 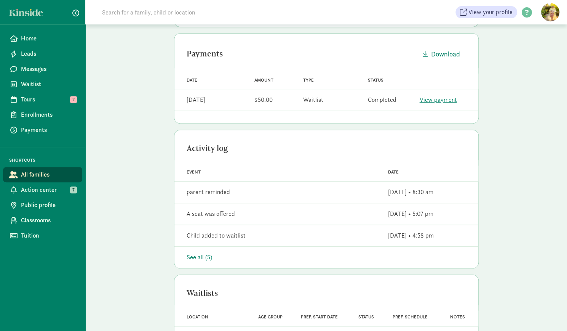 What do you see at coordinates (48, 99) in the screenshot?
I see `span: Tours` at bounding box center [48, 99].